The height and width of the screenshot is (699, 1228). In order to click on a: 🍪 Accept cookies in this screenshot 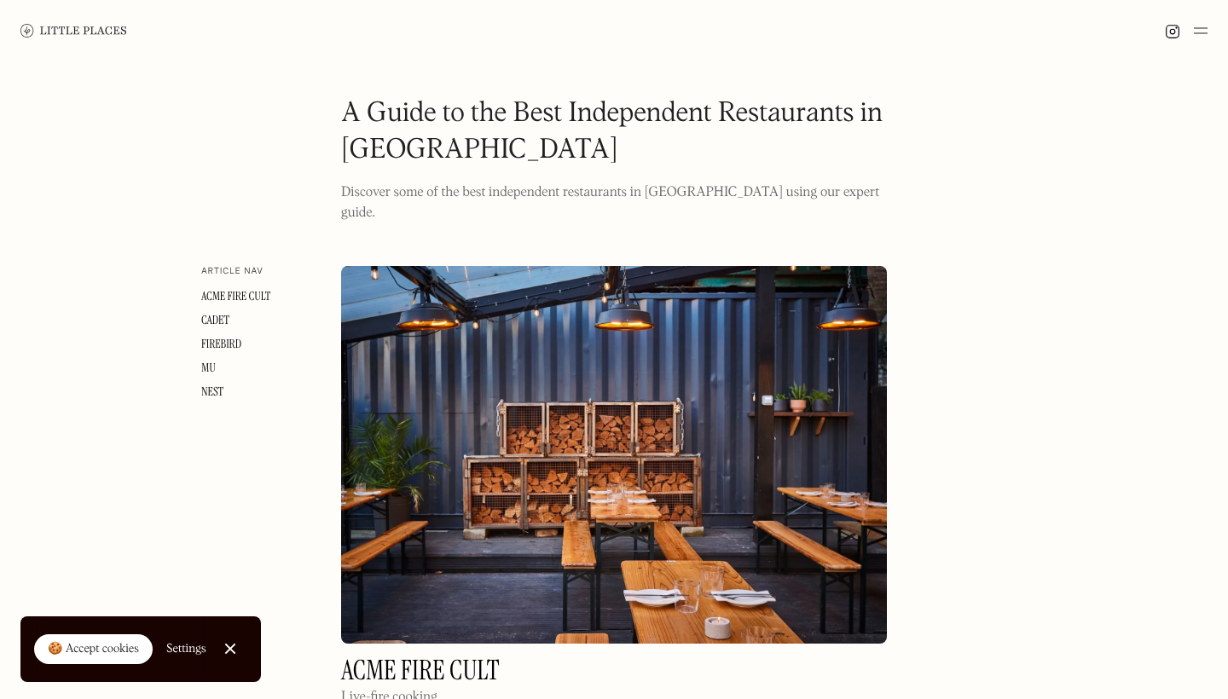, I will do `click(93, 650)`.